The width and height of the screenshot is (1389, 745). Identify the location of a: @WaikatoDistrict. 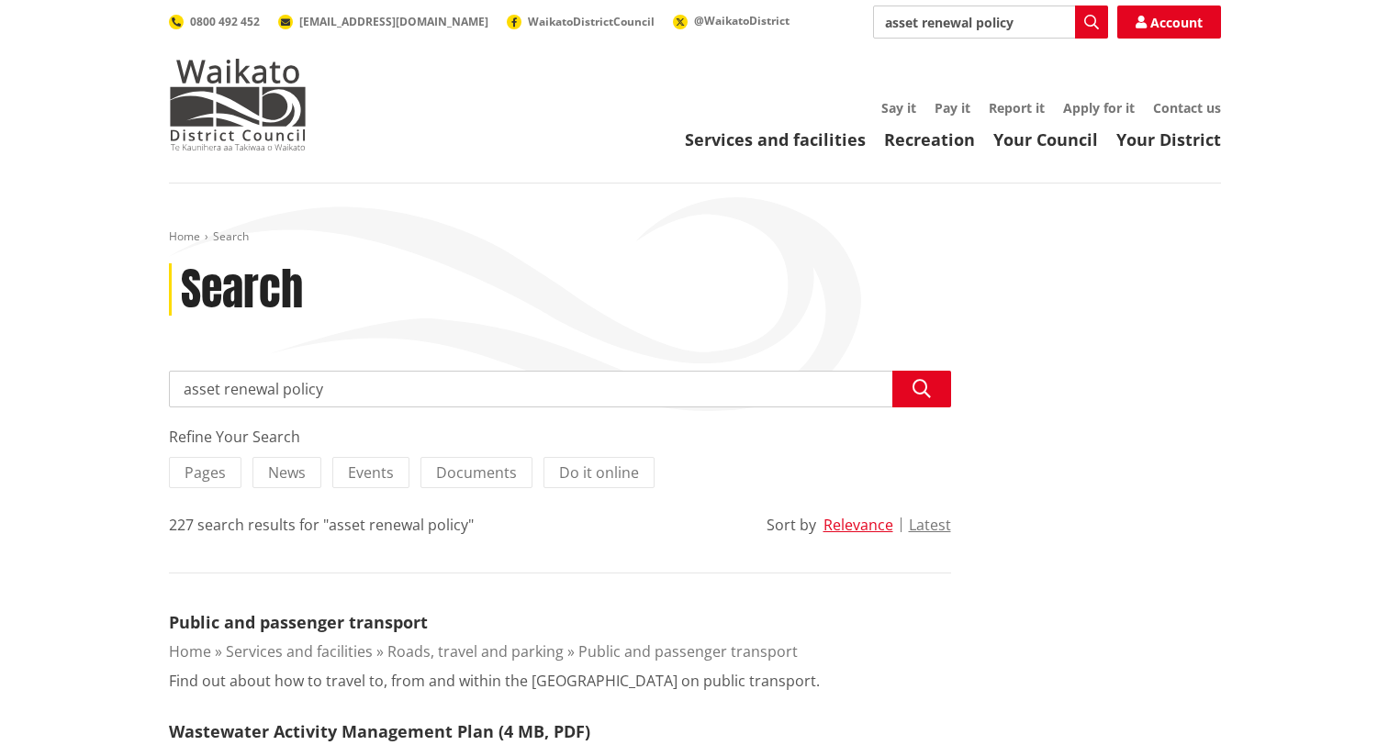
(731, 20).